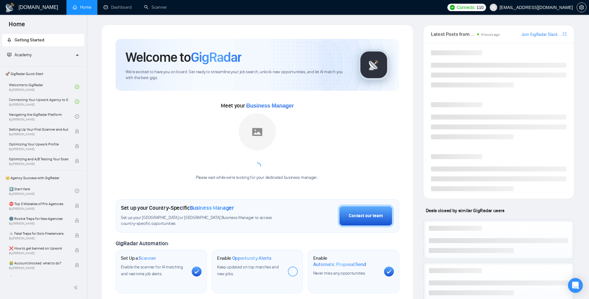 The height and width of the screenshot is (299, 589). What do you see at coordinates (480, 7) in the screenshot?
I see `span: 110` at bounding box center [480, 7].